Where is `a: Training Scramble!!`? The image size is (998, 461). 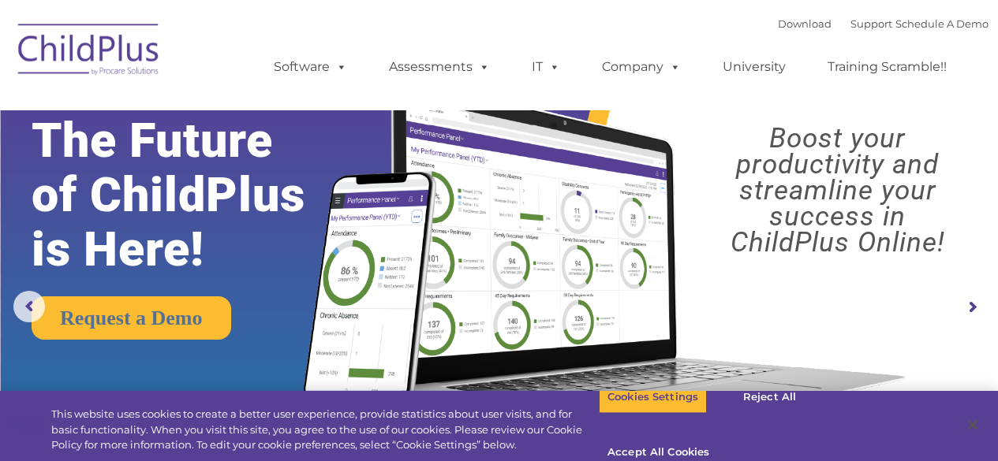 a: Training Scramble!! is located at coordinates (886, 67).